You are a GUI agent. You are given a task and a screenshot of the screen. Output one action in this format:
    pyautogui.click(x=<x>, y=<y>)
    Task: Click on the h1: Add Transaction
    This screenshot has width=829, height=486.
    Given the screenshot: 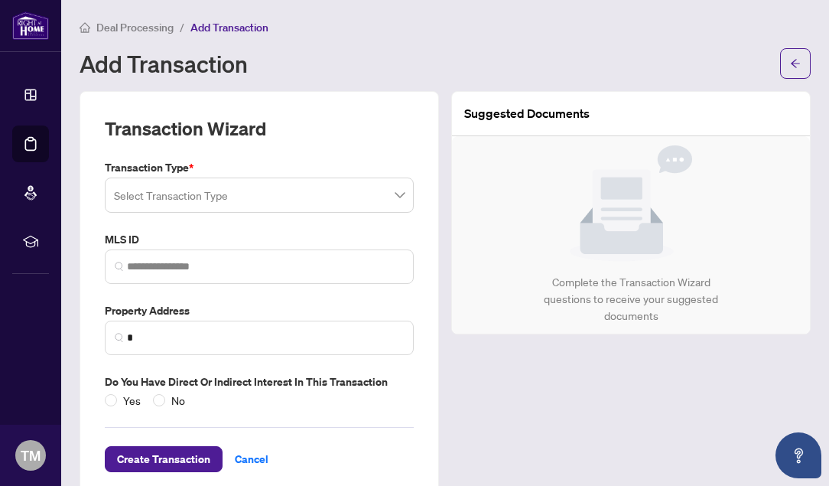 What is the action you would take?
    pyautogui.click(x=164, y=63)
    